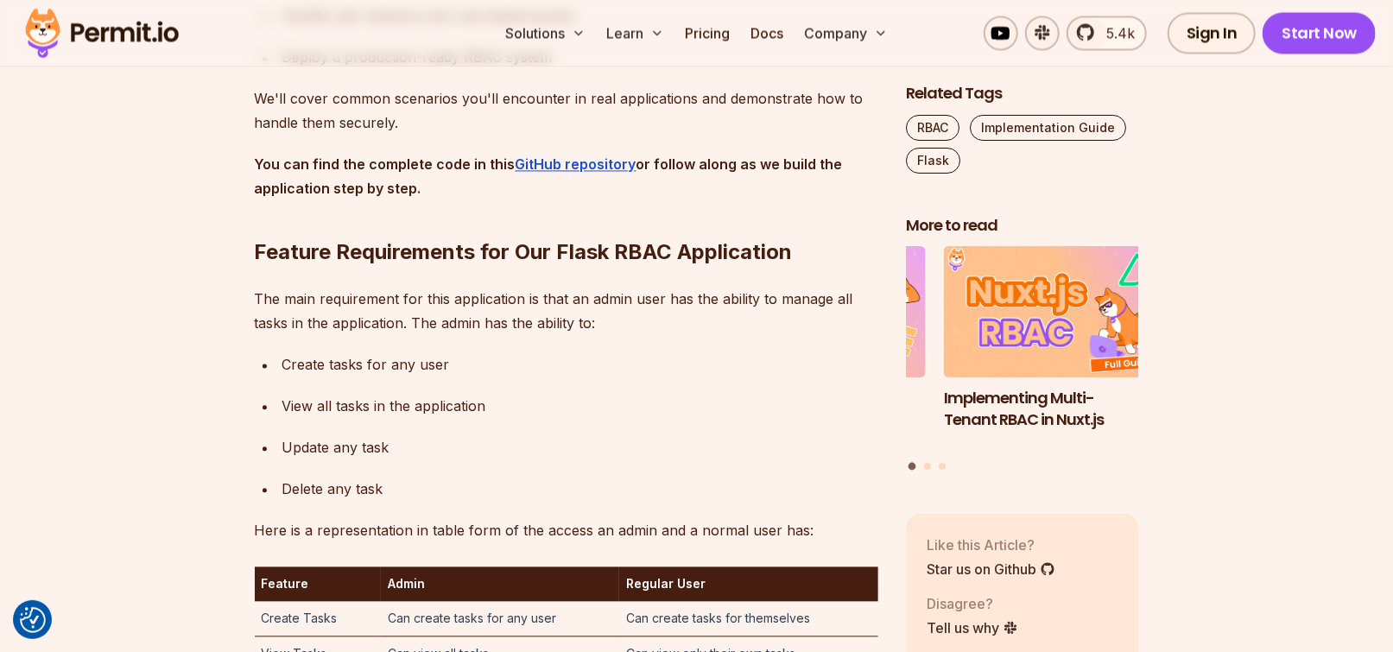 This screenshot has height=652, width=1393. I want to click on a: Star us on Github, so click(991, 569).